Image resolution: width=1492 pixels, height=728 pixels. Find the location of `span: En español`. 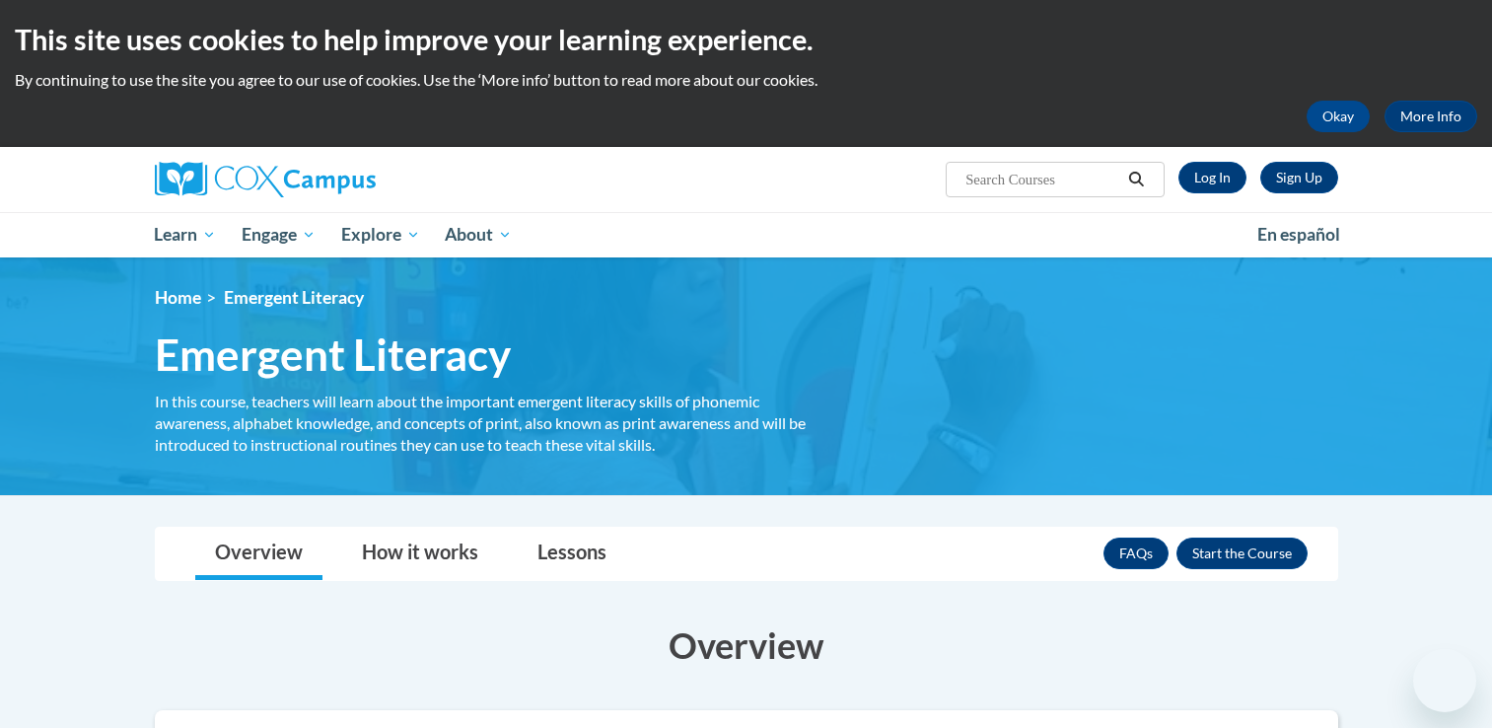

span: En español is located at coordinates (1299, 234).